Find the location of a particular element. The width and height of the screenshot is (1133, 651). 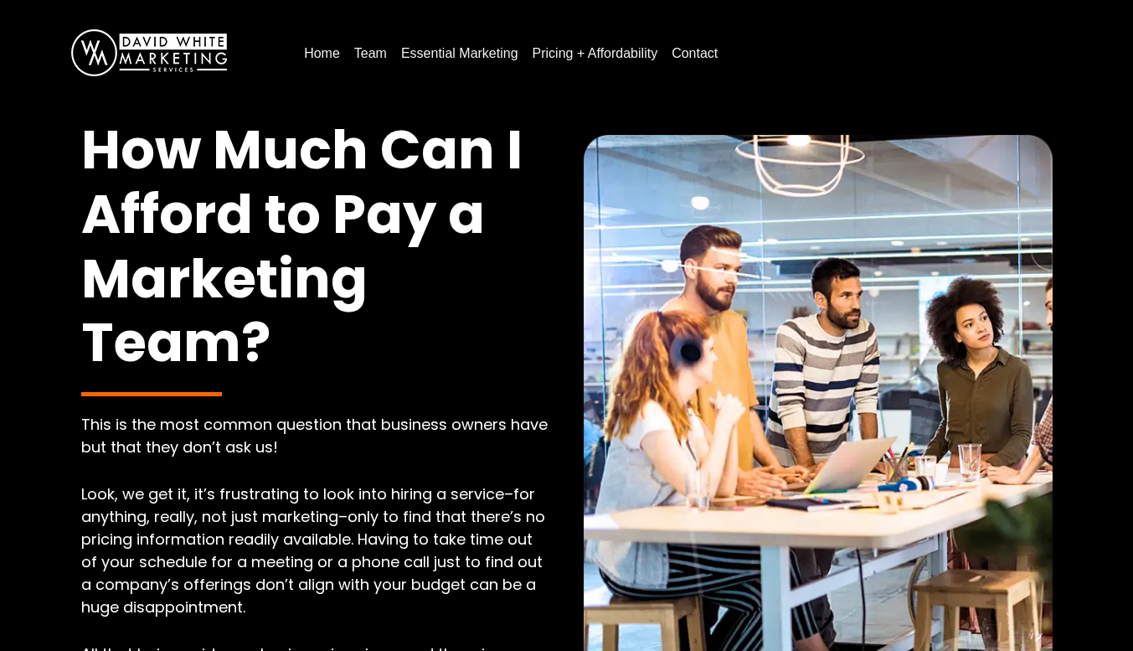

picture: DavidWhite-Marketing-Logo is located at coordinates (149, 51).